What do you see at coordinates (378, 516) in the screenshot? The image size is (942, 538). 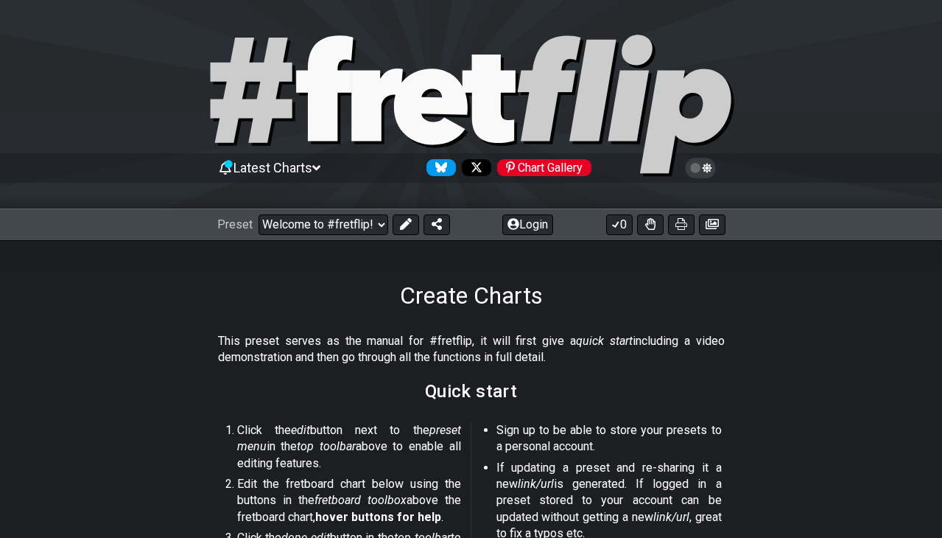 I see `strong: hover buttons for help` at bounding box center [378, 516].